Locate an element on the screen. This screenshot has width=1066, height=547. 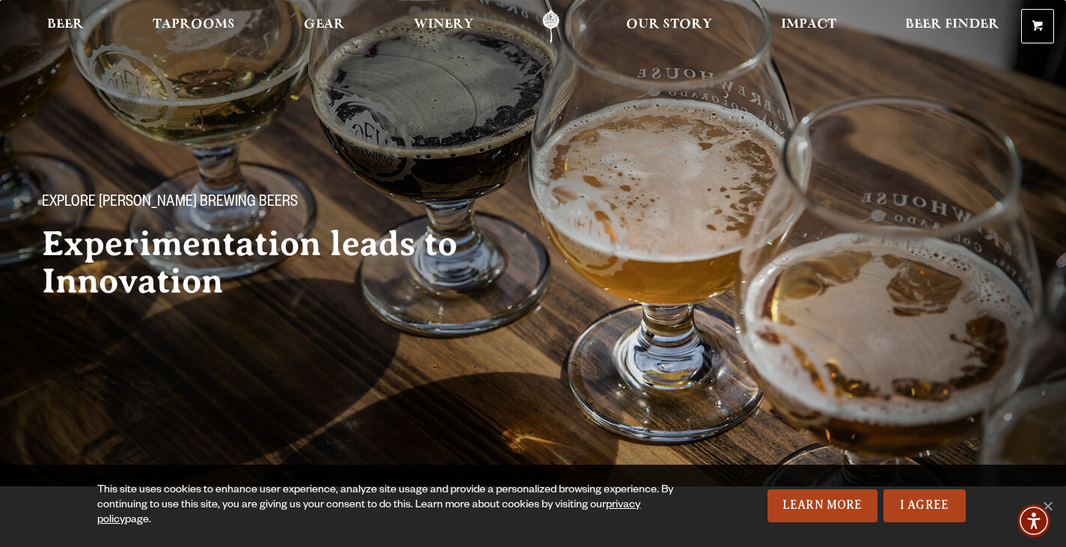
a: Impact is located at coordinates (809, 26).